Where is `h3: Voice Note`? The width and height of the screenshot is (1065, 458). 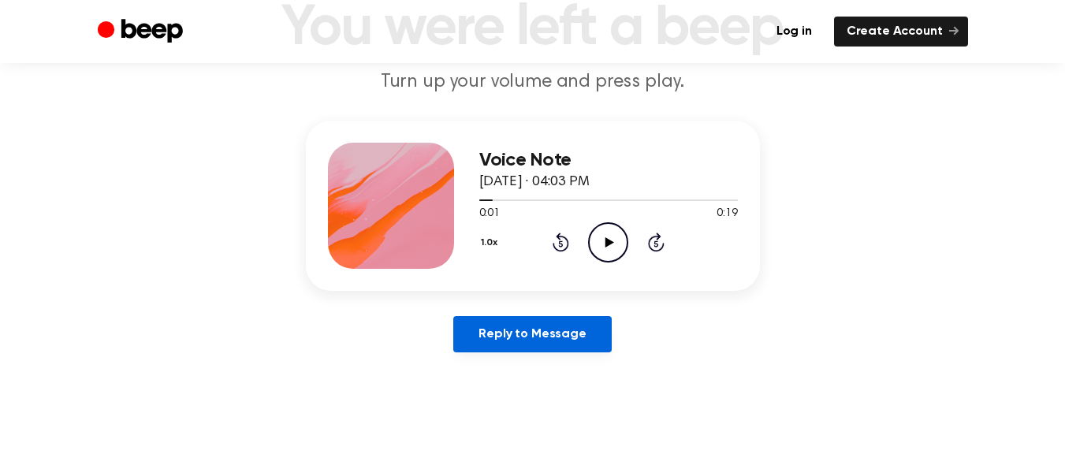
h3: Voice Note is located at coordinates (608, 160).